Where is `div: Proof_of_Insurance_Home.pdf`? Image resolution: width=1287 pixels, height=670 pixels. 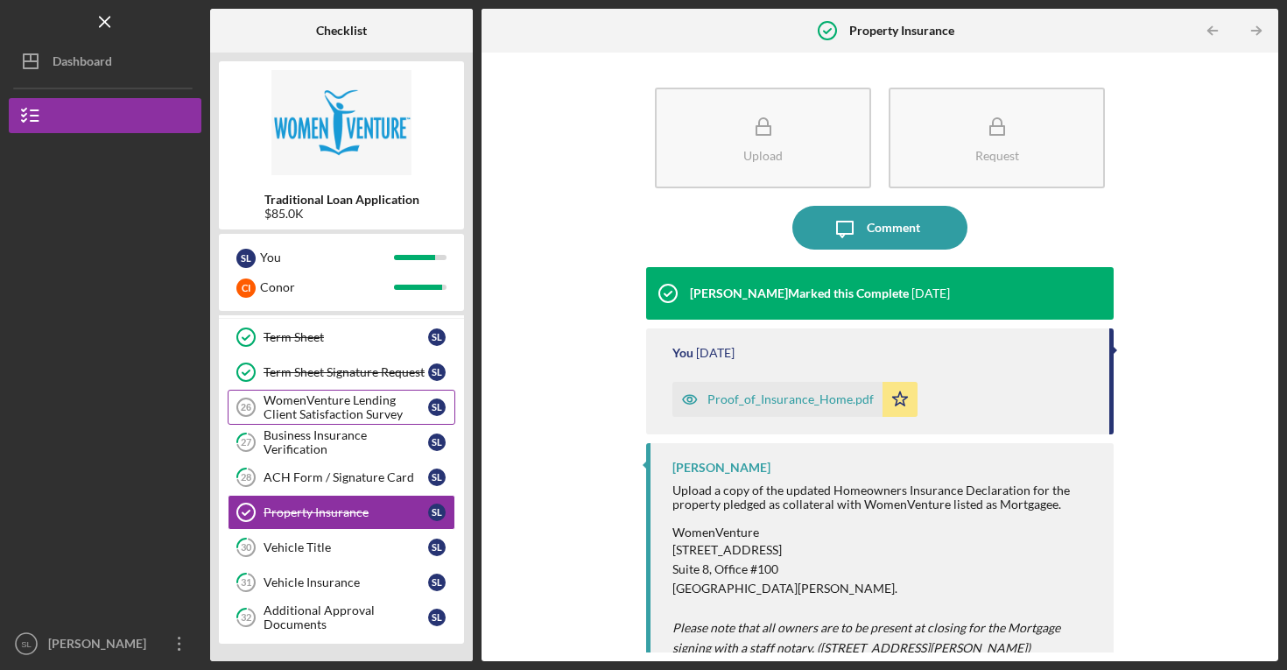 div: Proof_of_Insurance_Home.pdf is located at coordinates (791, 399).